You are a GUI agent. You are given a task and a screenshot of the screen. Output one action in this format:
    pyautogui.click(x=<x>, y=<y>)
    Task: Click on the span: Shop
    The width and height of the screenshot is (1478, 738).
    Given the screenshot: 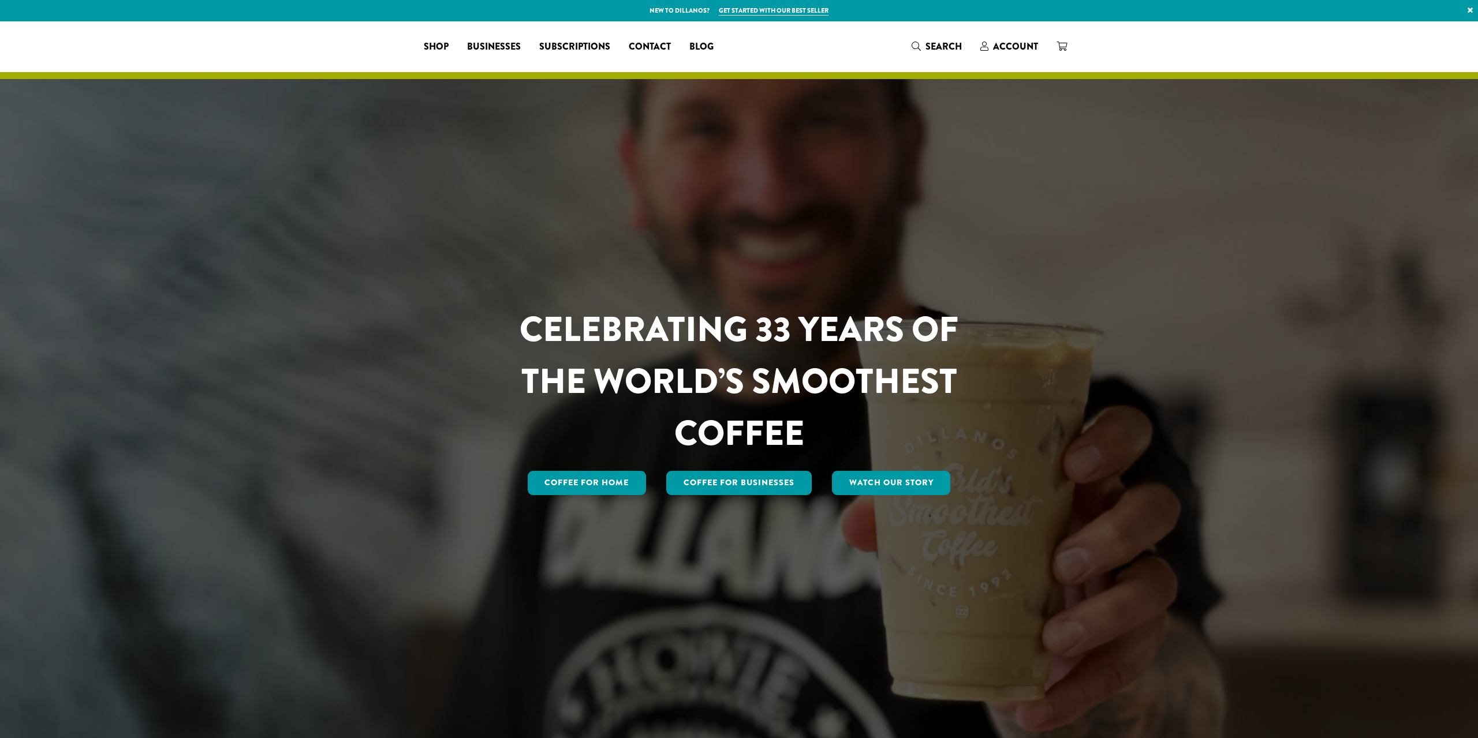 What is the action you would take?
    pyautogui.click(x=436, y=47)
    